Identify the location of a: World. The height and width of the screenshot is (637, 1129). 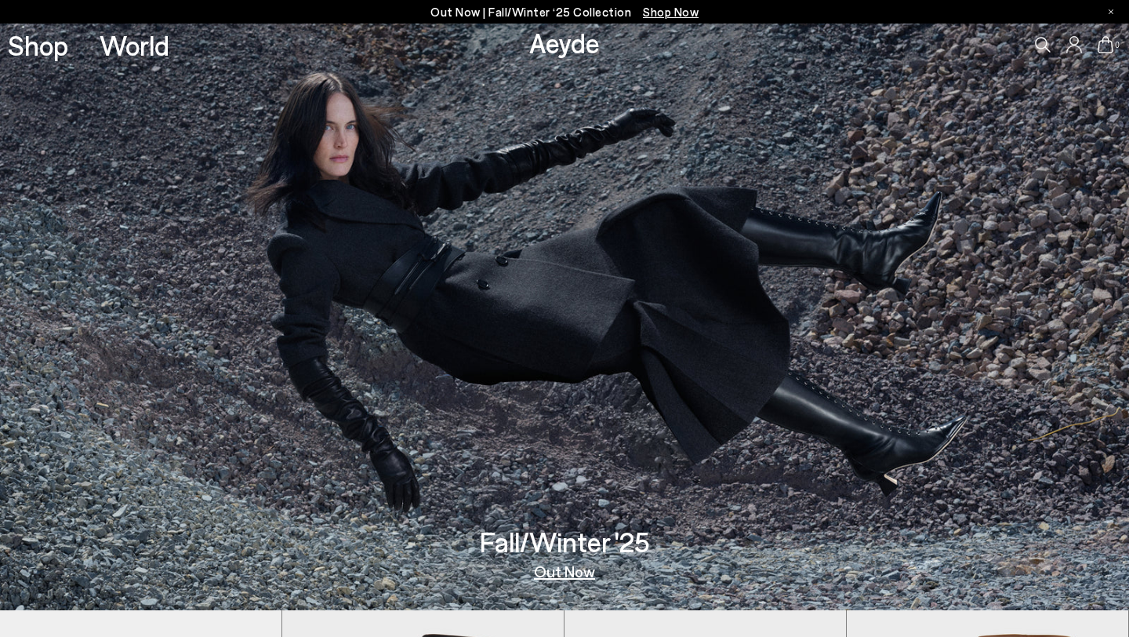
(134, 45).